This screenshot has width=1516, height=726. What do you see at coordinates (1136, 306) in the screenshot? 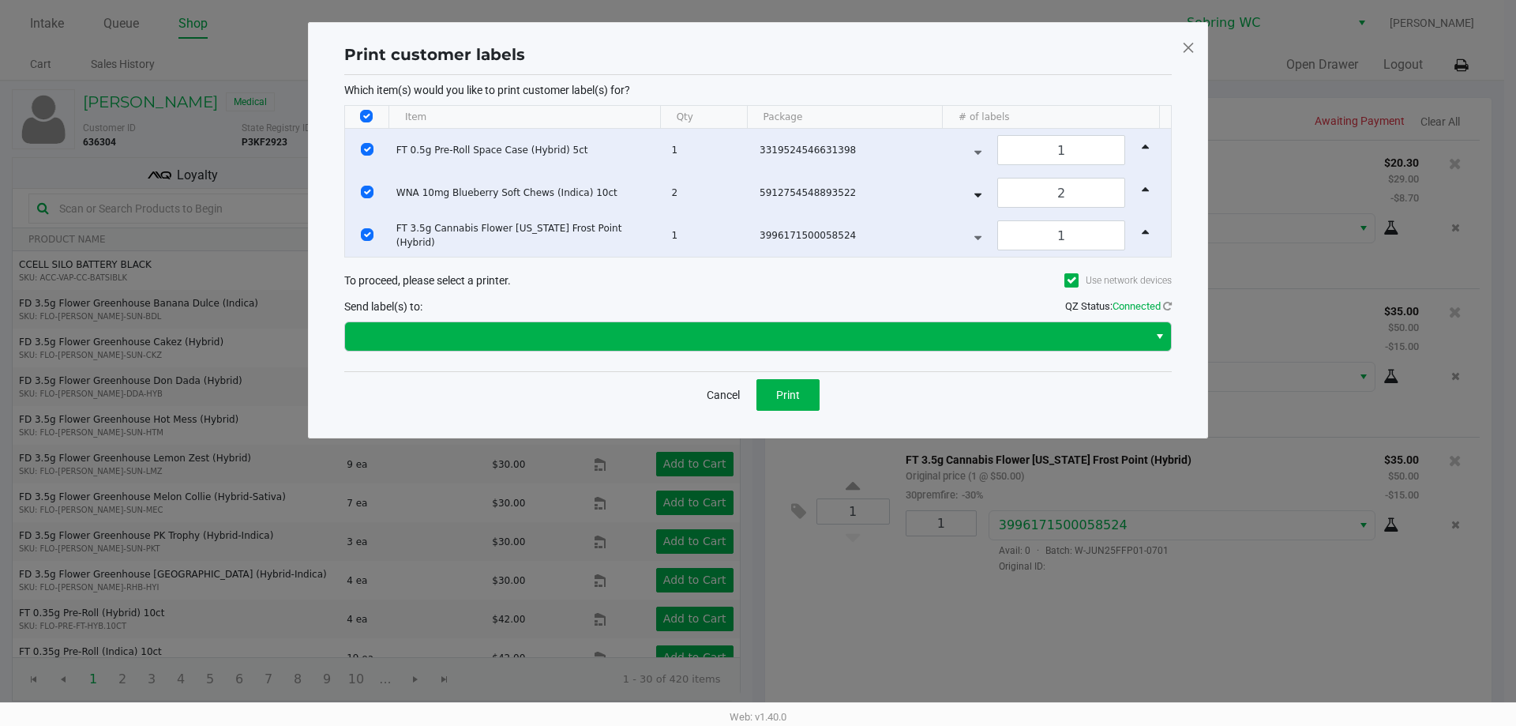
I see `span: Connected` at bounding box center [1136, 306].